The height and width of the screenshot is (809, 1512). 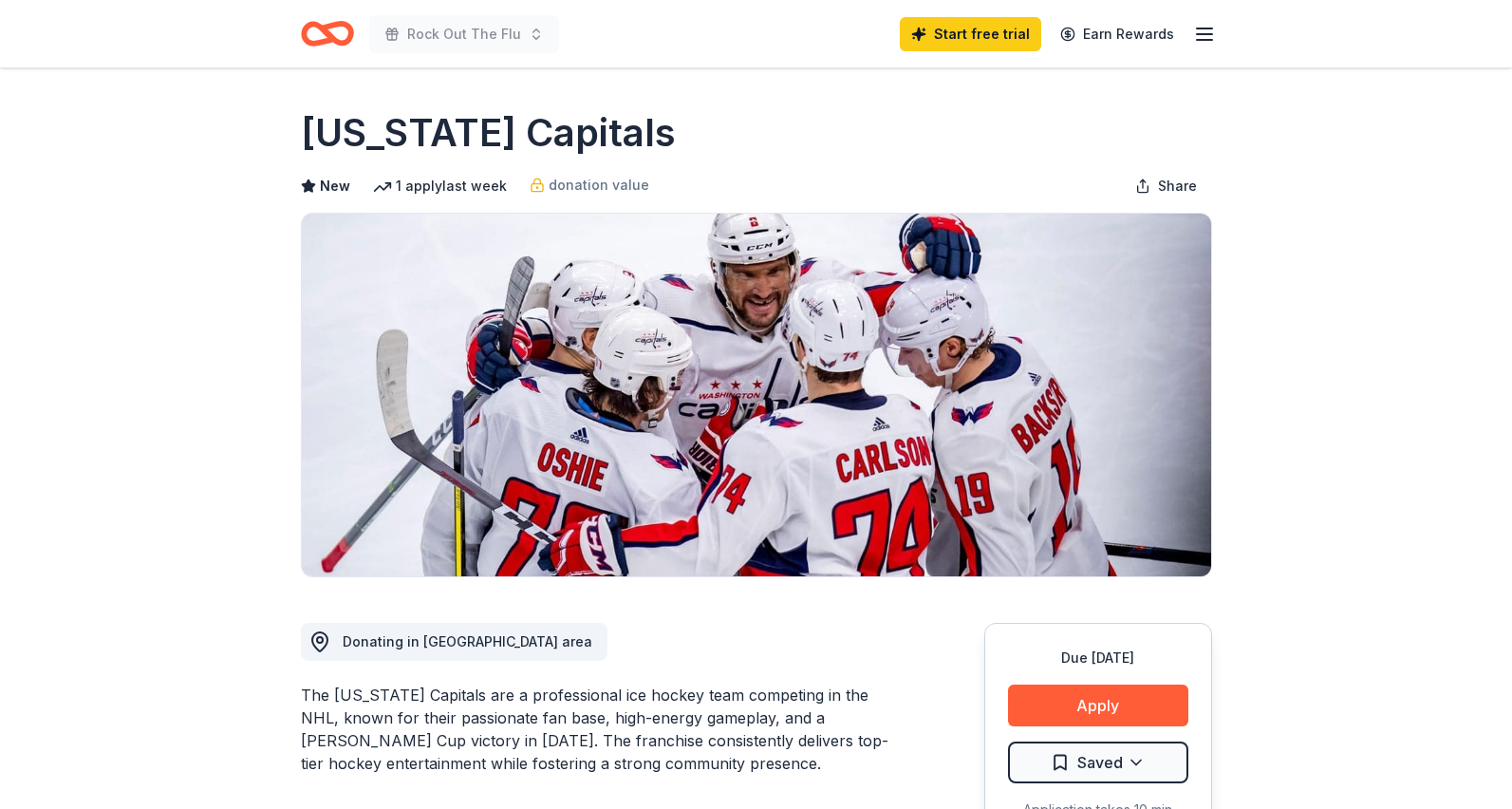 What do you see at coordinates (1098, 763) in the screenshot?
I see `button: Saved` at bounding box center [1098, 763].